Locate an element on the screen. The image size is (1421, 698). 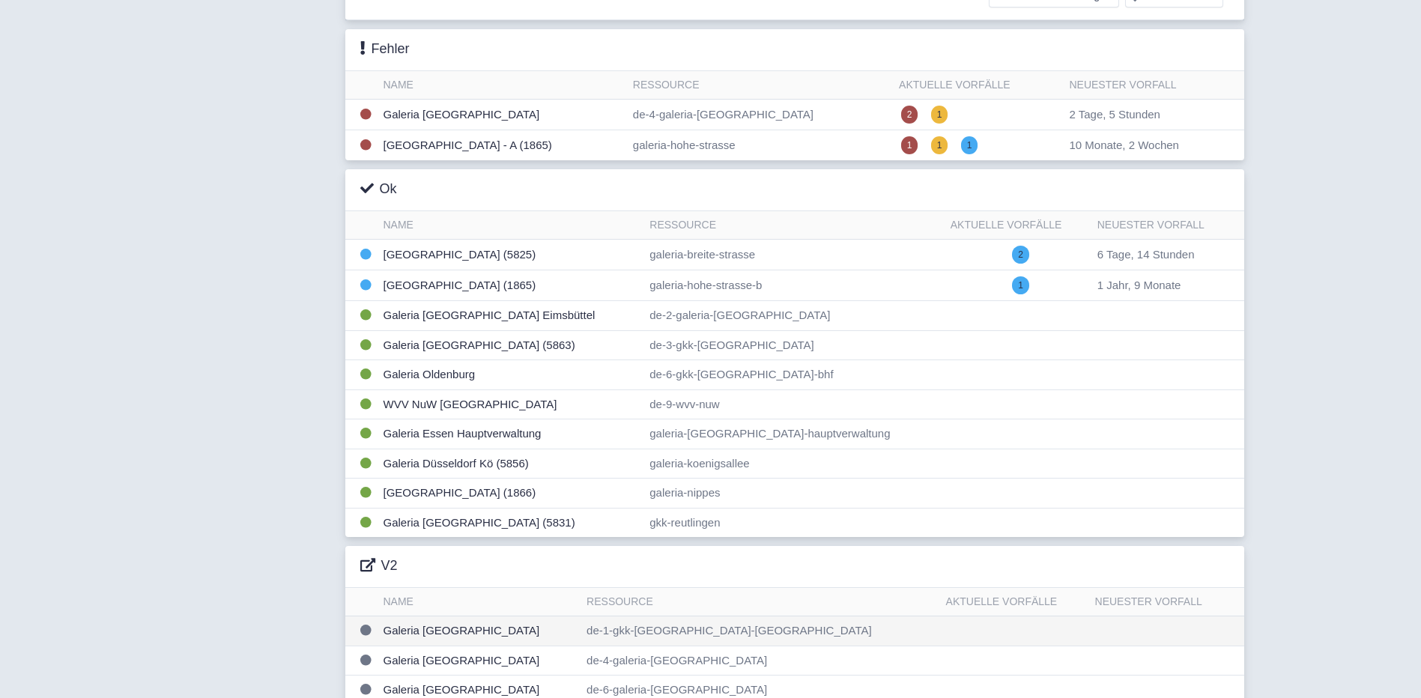
td: galeria-hohe-strasse-b is located at coordinates (793, 285).